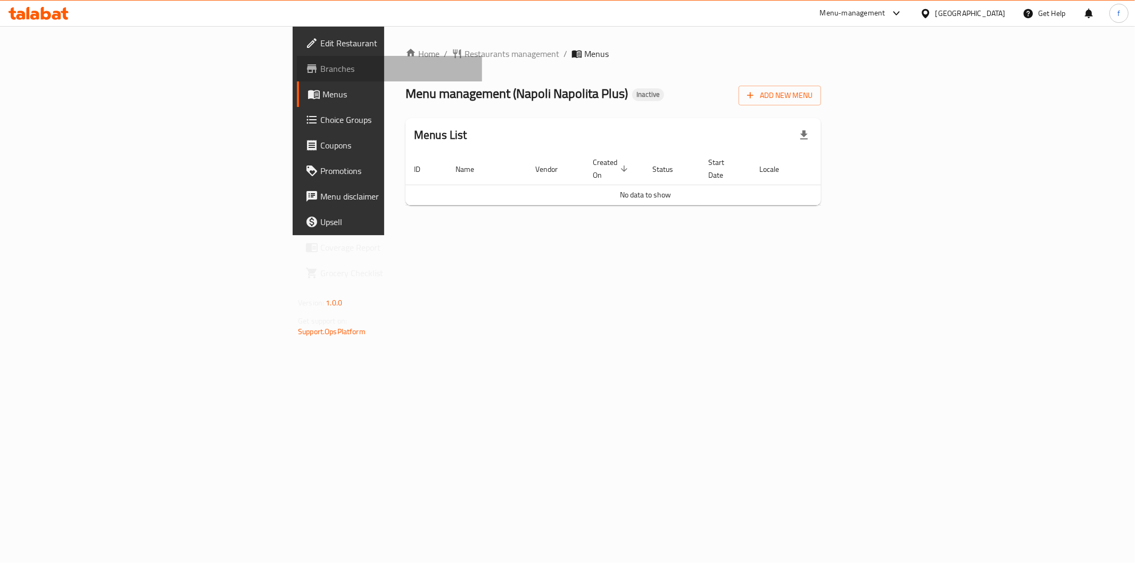  I want to click on a: Coupons, so click(389, 145).